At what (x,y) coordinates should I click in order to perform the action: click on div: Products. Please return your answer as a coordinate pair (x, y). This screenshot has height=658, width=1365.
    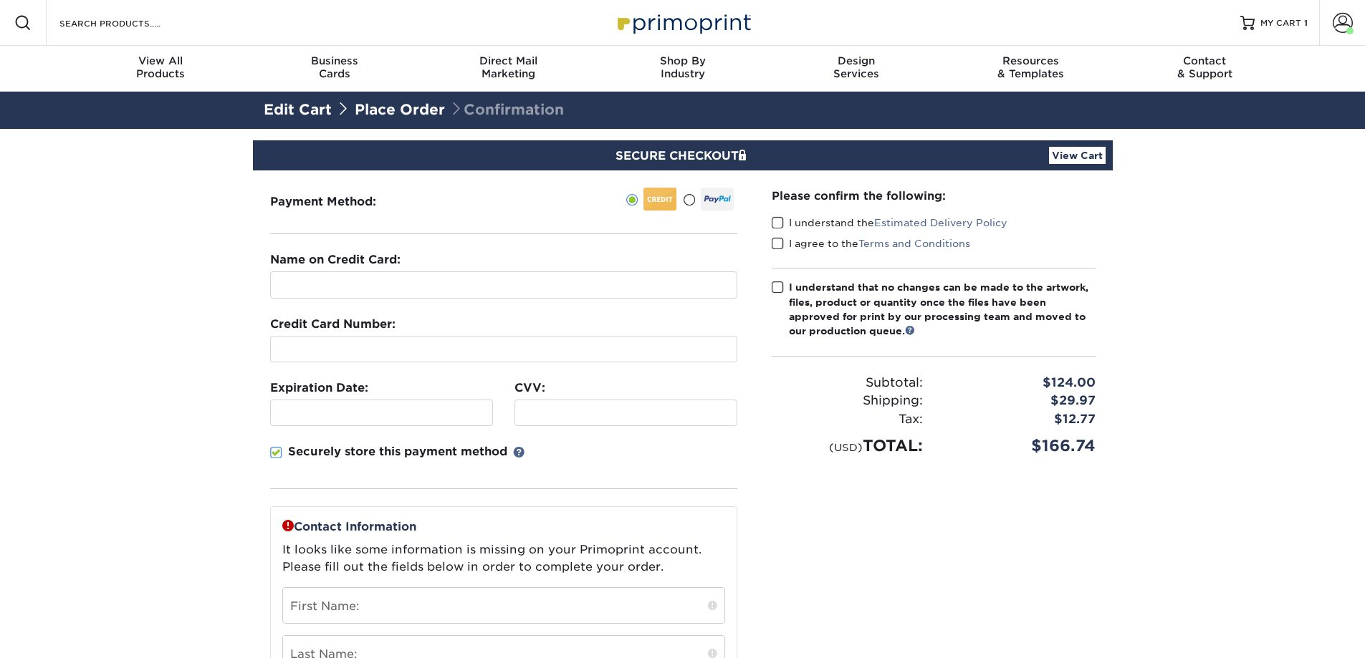
    Looking at the image, I should click on (160, 67).